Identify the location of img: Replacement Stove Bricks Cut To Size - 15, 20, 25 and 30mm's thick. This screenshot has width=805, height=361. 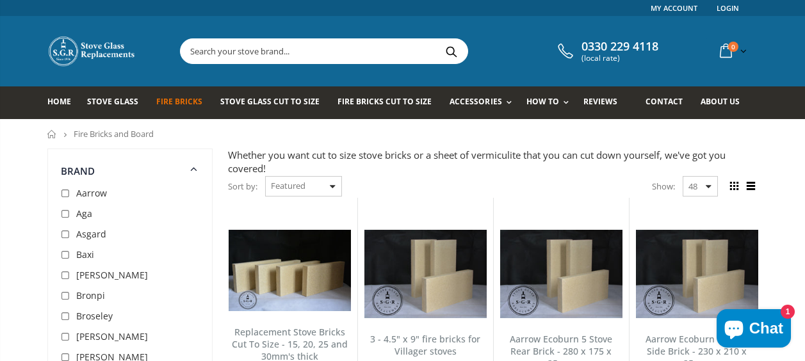
(289, 271).